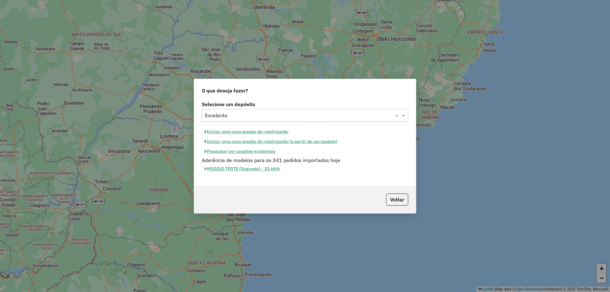  I want to click on button: Iniciar uma nova sessão de roteirização, so click(246, 131).